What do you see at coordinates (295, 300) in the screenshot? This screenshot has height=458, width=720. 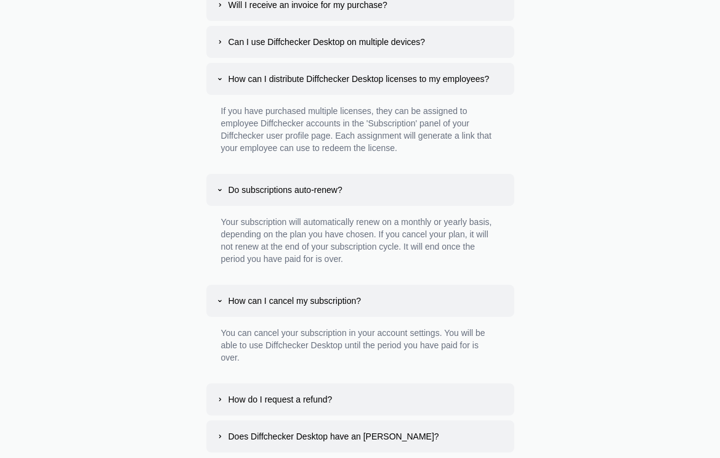 I see `div: How can I cancel my subscription?` at bounding box center [295, 300].